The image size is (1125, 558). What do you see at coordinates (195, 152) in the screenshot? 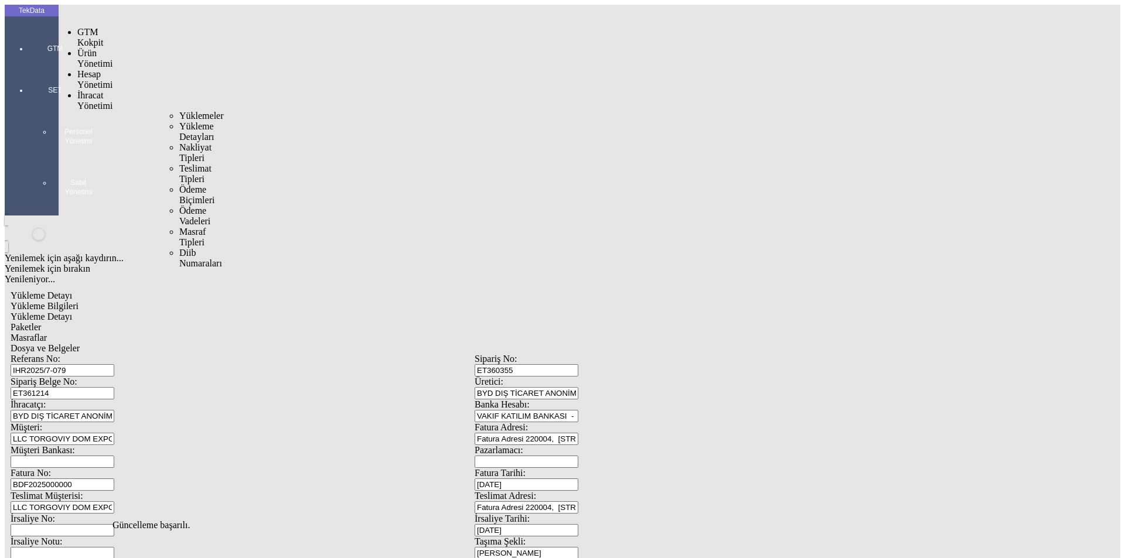
I see `span: Nakliyat Tipleri` at bounding box center [195, 152].